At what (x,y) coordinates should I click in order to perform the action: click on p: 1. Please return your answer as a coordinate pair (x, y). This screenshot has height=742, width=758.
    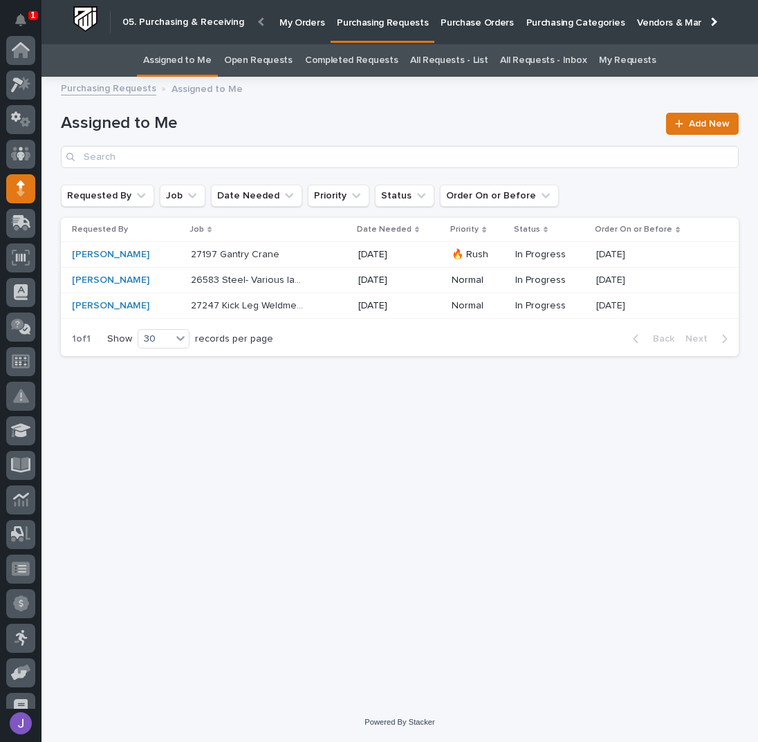
    Looking at the image, I should click on (32, 15).